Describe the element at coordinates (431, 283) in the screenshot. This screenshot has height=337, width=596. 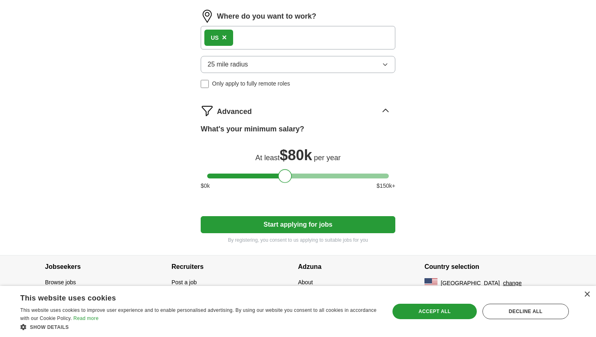
I see `img: US flag` at that location.